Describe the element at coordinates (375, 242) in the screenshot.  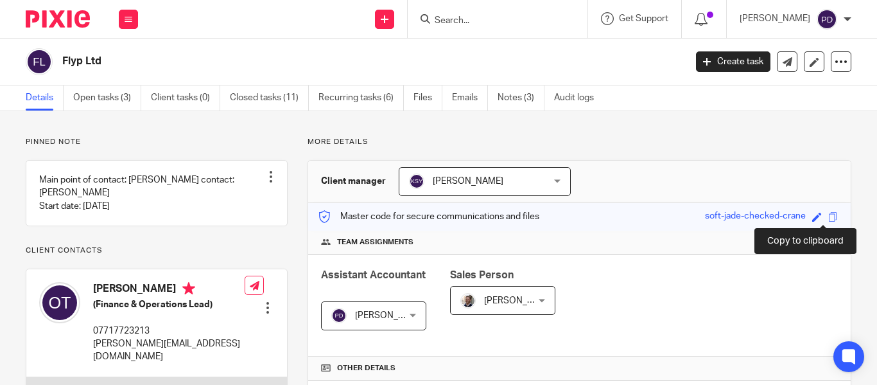
I see `span: Team assignments` at that location.